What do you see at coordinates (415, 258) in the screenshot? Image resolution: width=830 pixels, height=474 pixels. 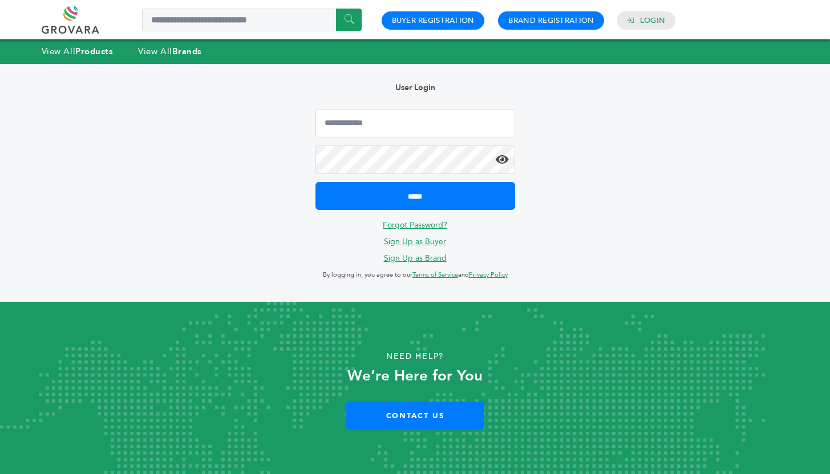 I see `a: Sign Up as Brand` at bounding box center [415, 258].